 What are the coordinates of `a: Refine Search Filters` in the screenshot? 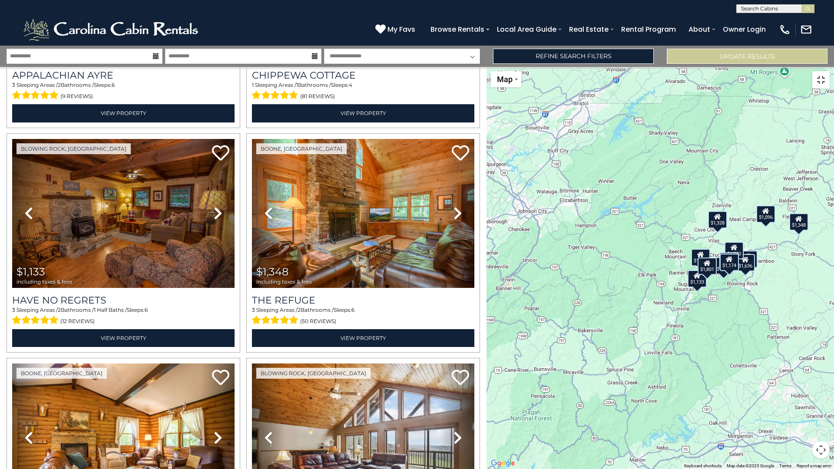 It's located at (573, 56).